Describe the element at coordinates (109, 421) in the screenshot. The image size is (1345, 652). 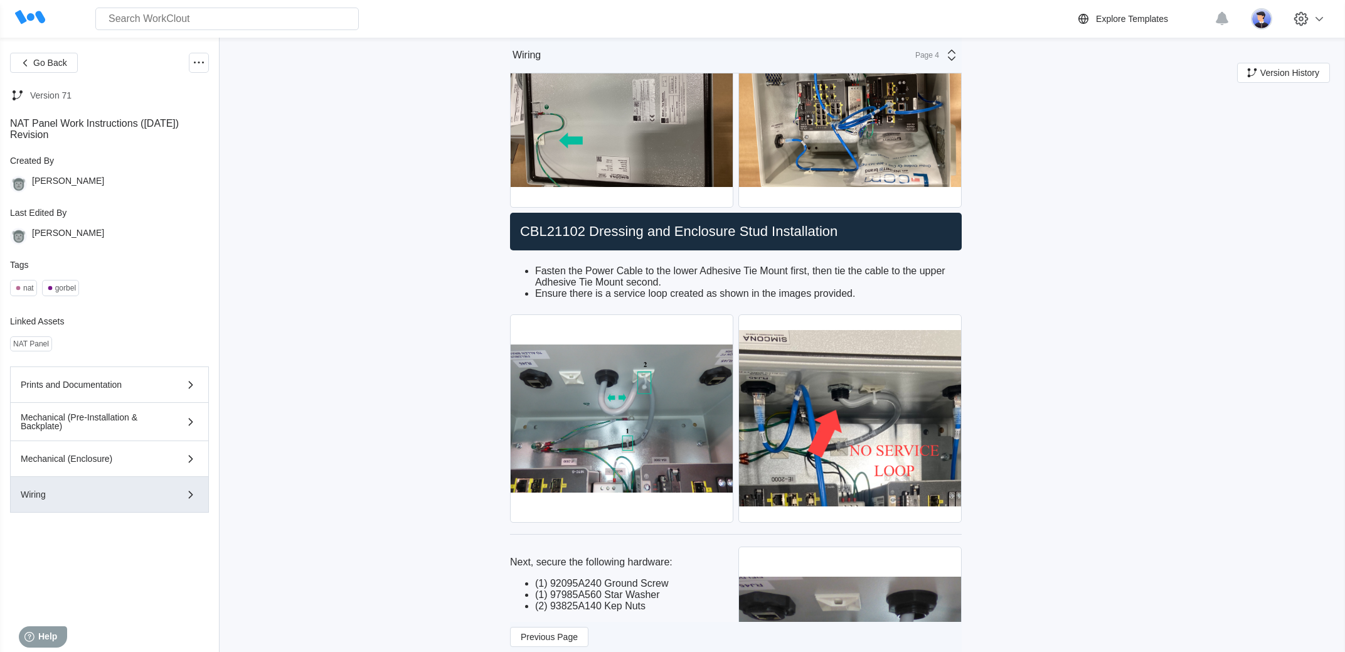
I see `button: Mechanical (Pre-Installation & Backplate)` at that location.